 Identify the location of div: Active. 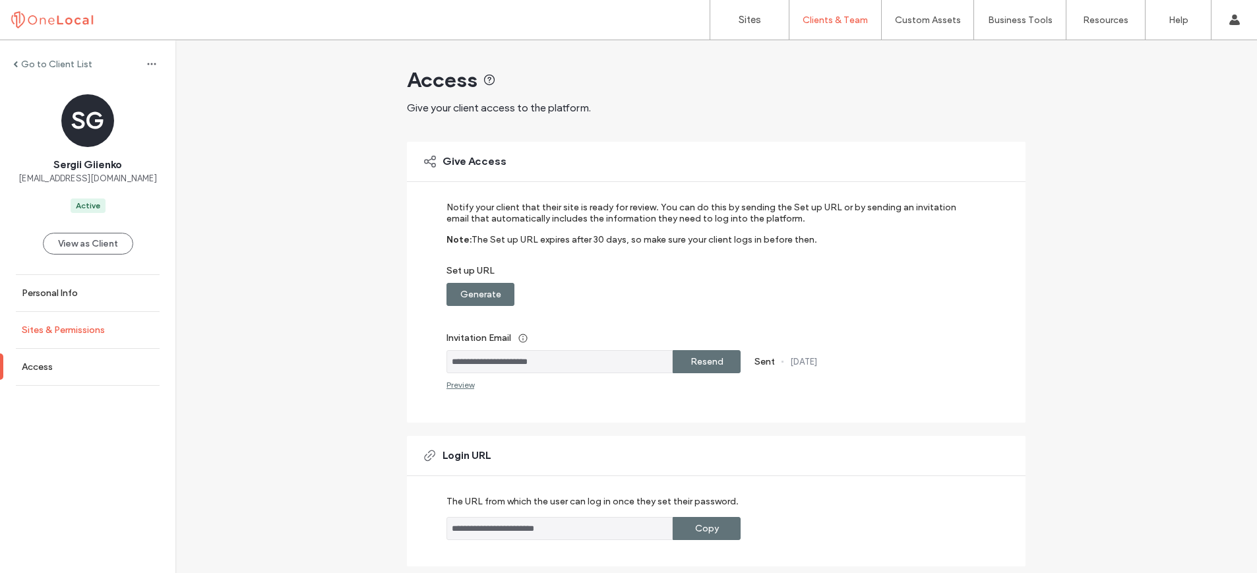
(88, 206).